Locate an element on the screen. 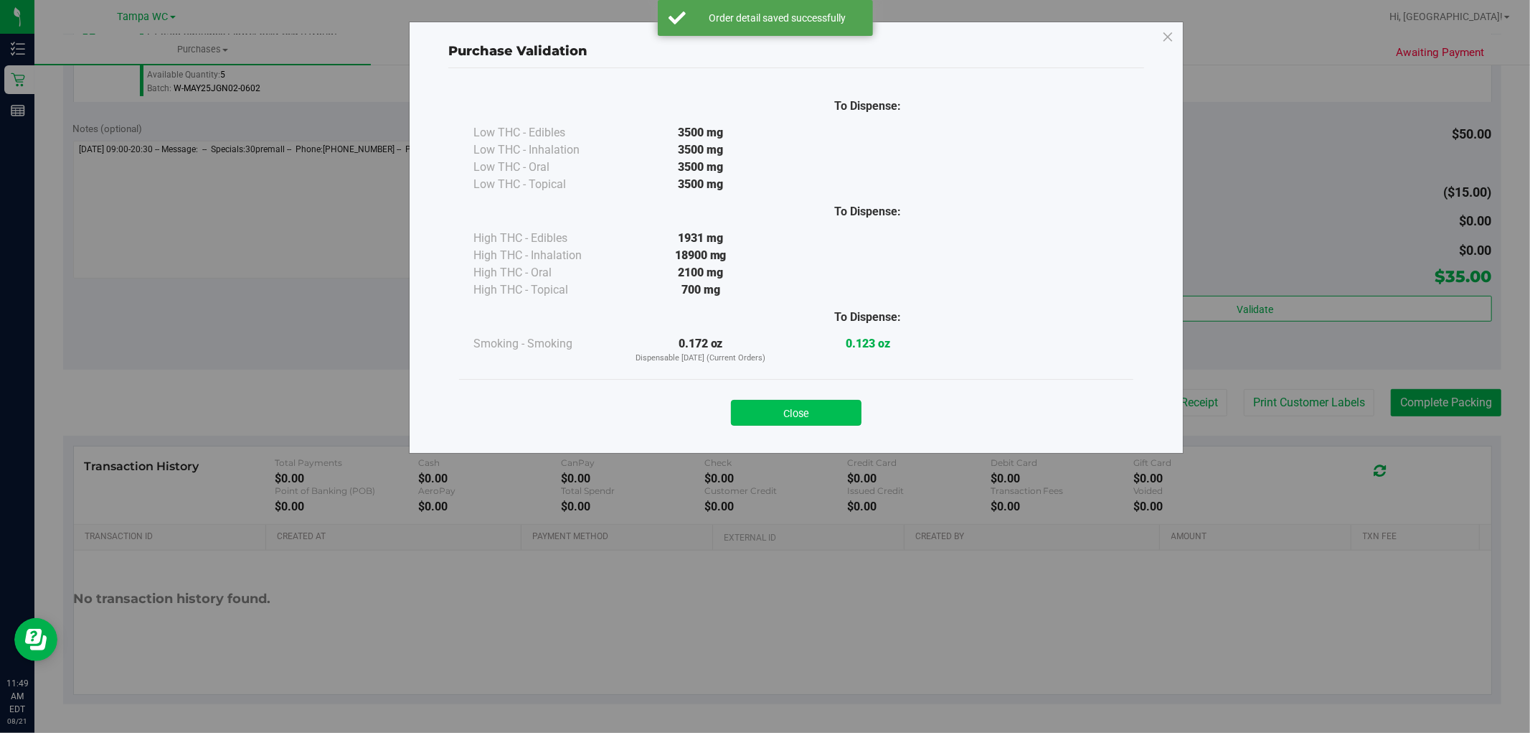 The image size is (1530, 733). div: High THC - Topical is located at coordinates (545, 290).